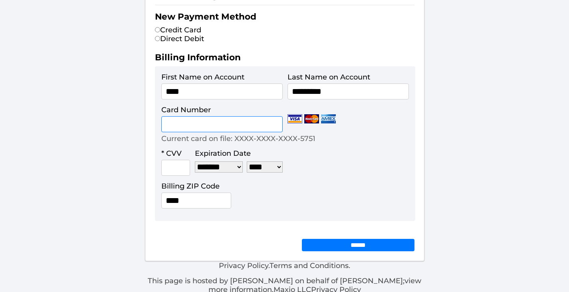  I want to click on a: Privacy Policy, so click(244, 266).